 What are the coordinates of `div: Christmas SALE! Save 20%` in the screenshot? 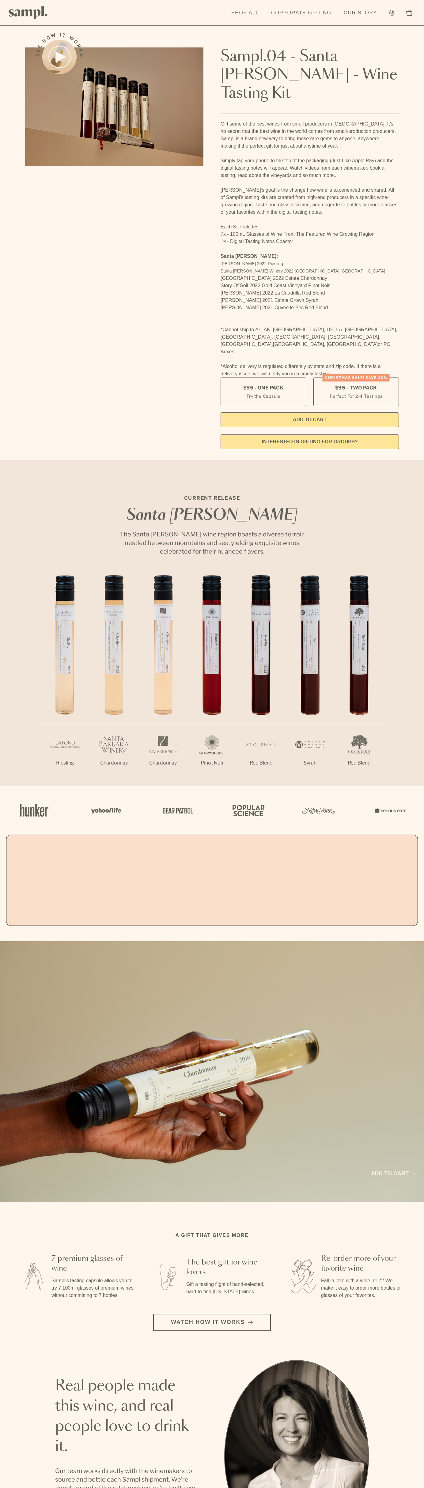 It's located at (356, 378).